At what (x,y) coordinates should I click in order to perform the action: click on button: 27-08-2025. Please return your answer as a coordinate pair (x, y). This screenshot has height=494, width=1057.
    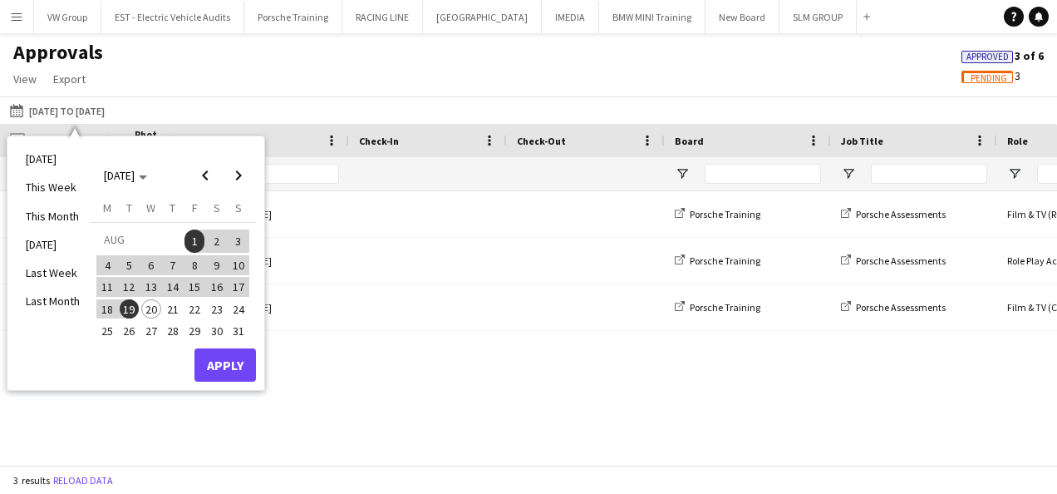
    Looking at the image, I should click on (151, 331).